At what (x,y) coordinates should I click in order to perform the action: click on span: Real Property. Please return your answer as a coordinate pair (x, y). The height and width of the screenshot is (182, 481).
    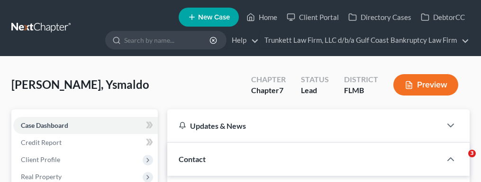
    Looking at the image, I should click on (41, 176).